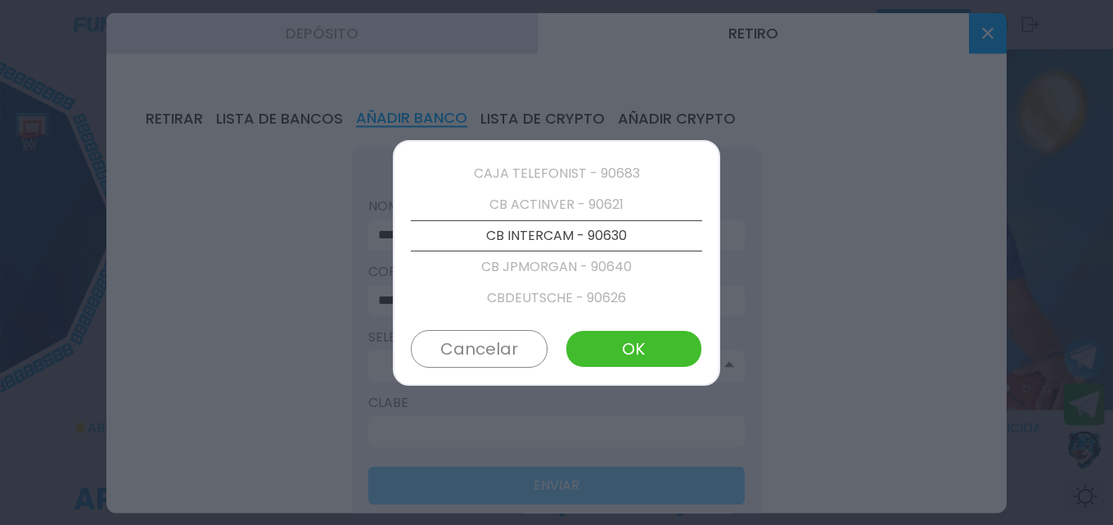  I want to click on button: Cancelar, so click(479, 349).